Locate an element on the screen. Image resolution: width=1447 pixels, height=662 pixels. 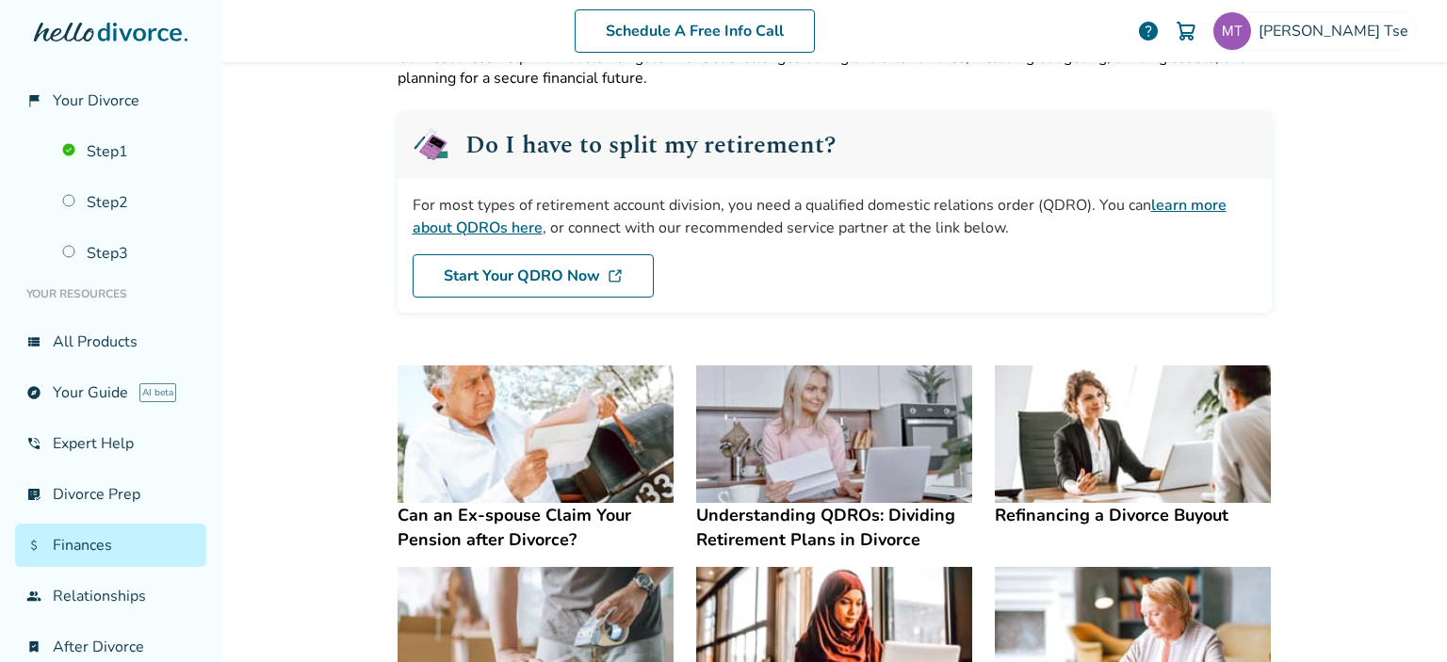
span: AI beta is located at coordinates (157, 393).